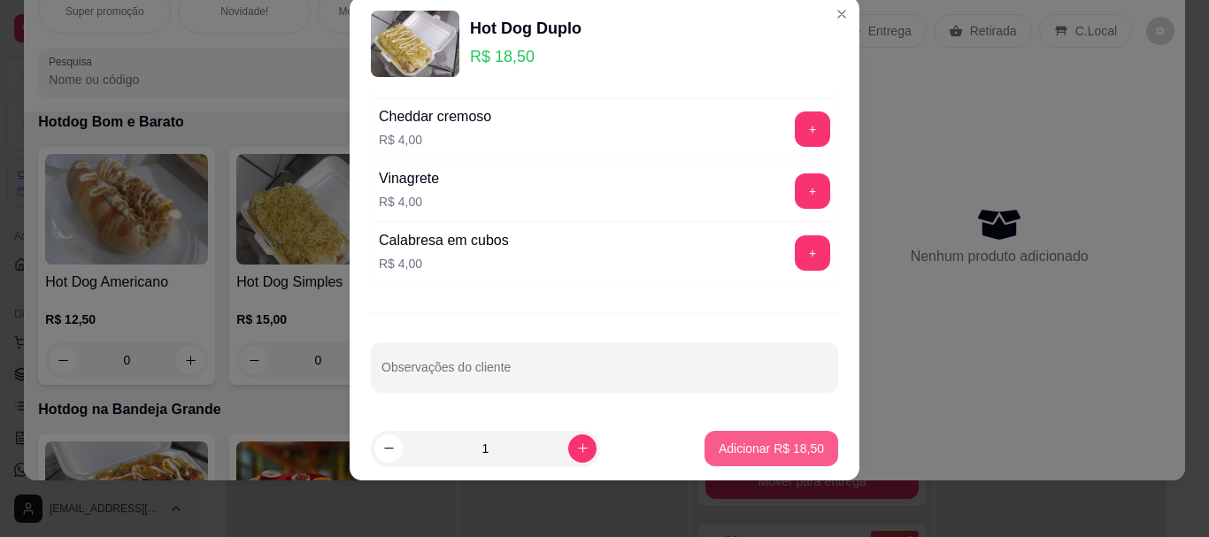 The image size is (1209, 537). Describe the element at coordinates (771, 449) in the screenshot. I see `button: Adicionar R$ 18,50` at that location.